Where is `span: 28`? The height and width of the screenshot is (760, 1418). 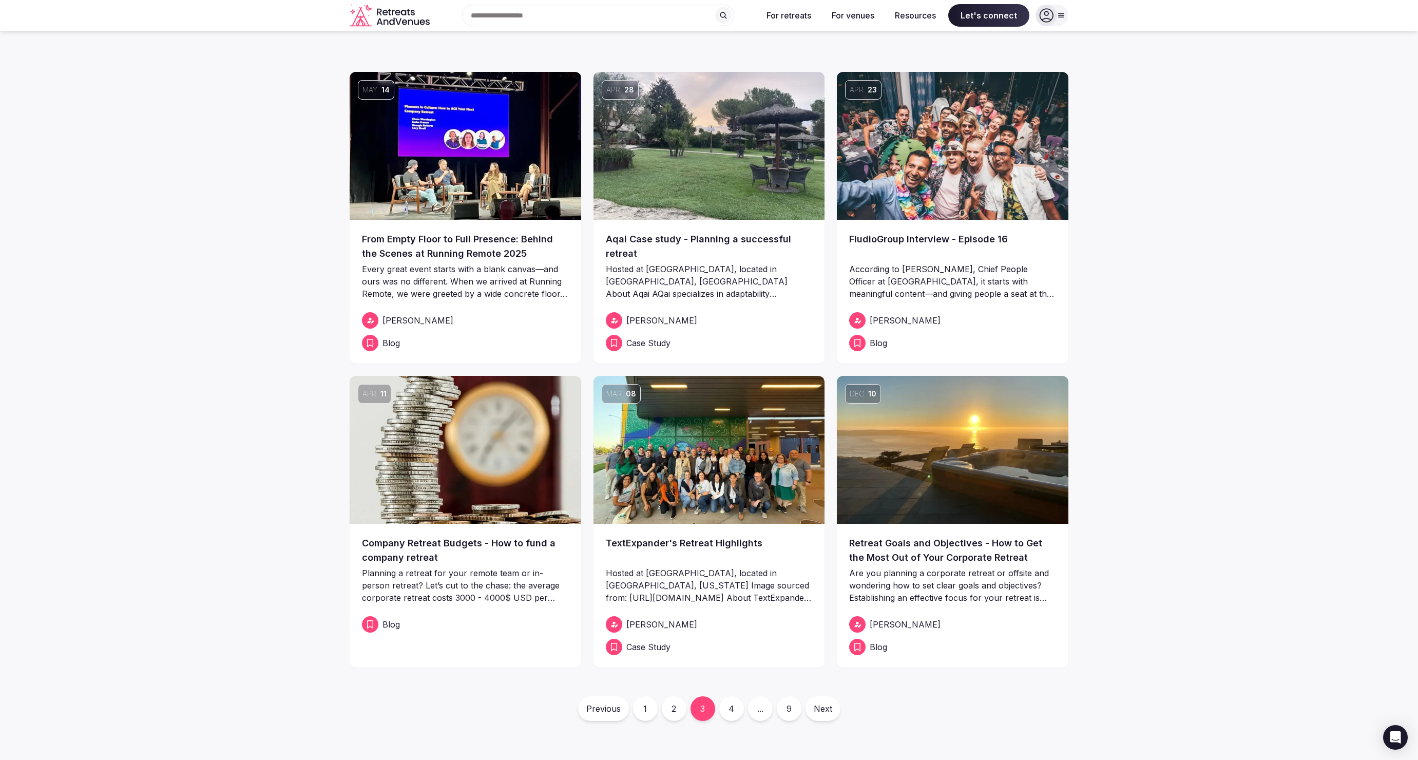 span: 28 is located at coordinates (629, 90).